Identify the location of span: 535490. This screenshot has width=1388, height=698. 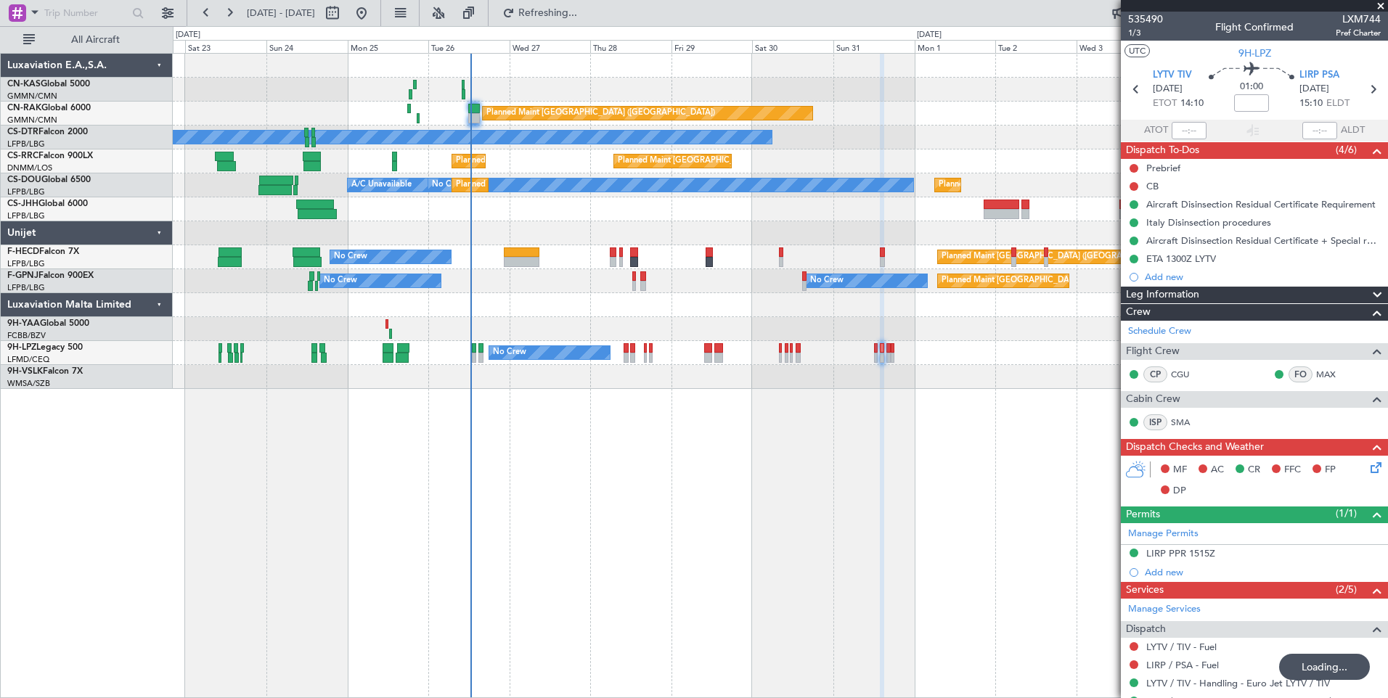
(1146, 19).